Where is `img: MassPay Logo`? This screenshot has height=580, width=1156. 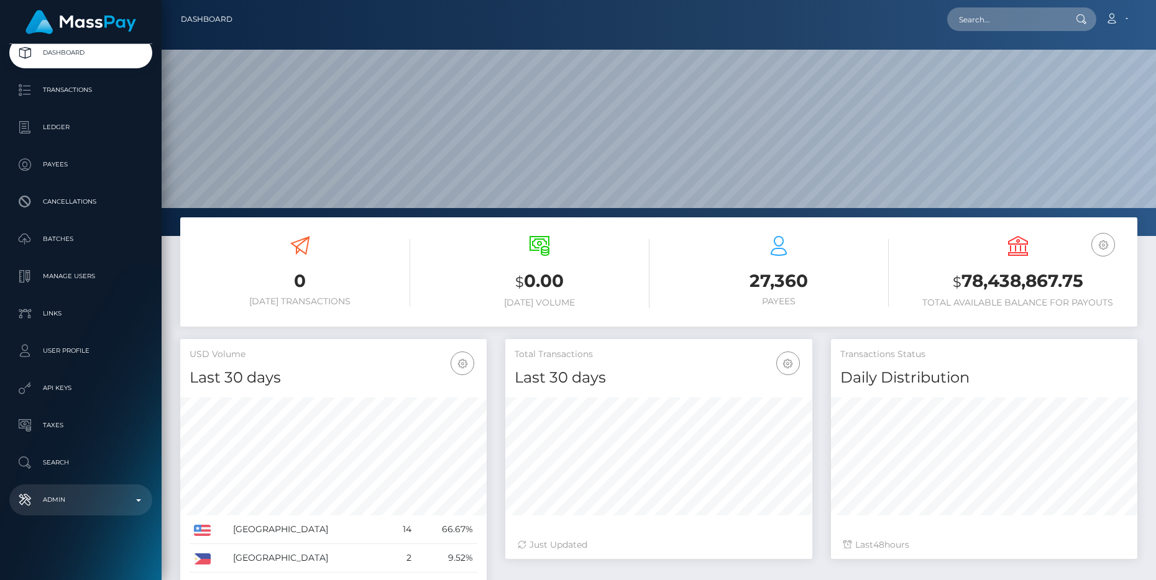 img: MassPay Logo is located at coordinates (81, 22).